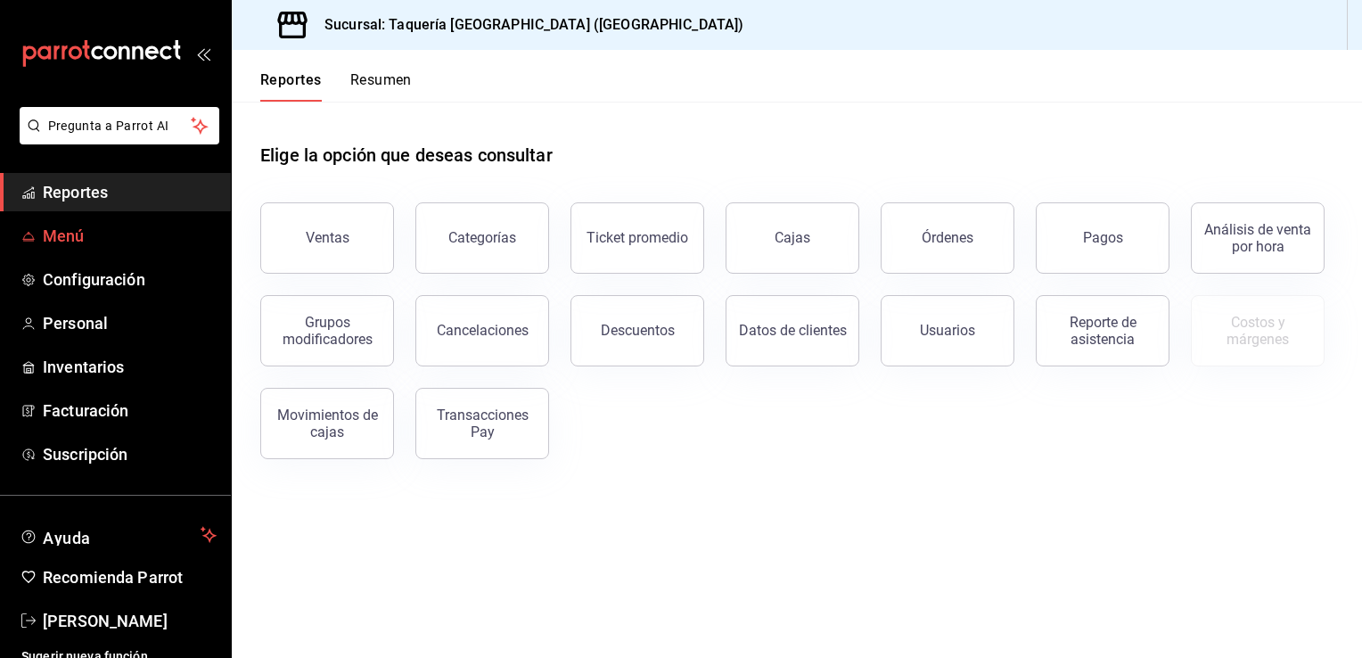  What do you see at coordinates (637, 237) in the screenshot?
I see `div: Ticket promedio` at bounding box center [637, 237].